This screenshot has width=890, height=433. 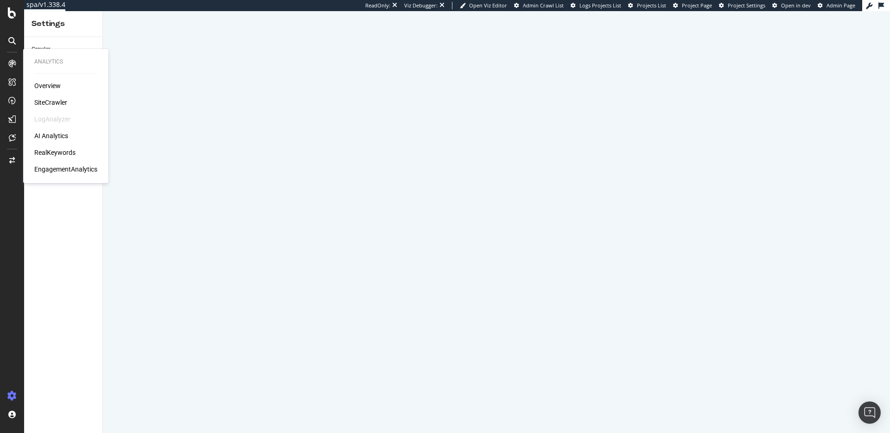 What do you see at coordinates (742, 6) in the screenshot?
I see `a: Project Settings` at bounding box center [742, 6].